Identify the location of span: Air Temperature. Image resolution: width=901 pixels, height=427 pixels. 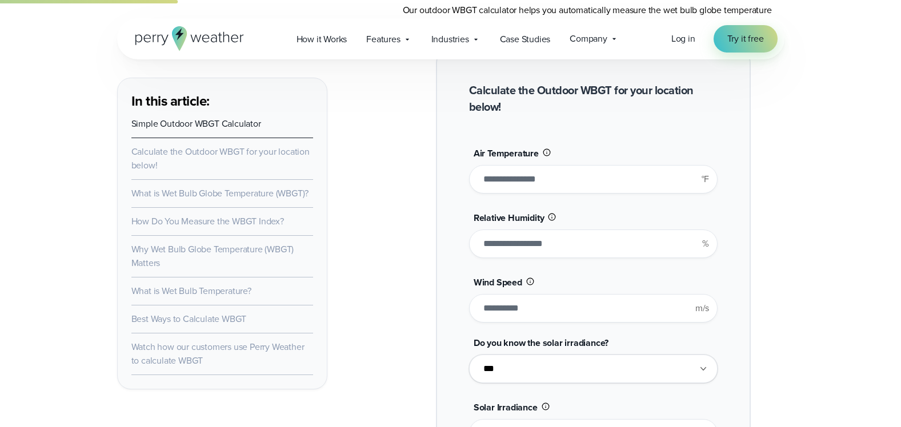
(506, 153).